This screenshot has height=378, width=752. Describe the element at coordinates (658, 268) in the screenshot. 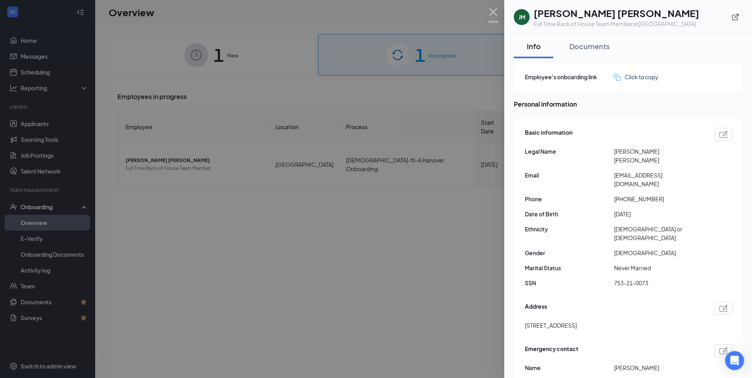

I see `span: Never Married` at that location.